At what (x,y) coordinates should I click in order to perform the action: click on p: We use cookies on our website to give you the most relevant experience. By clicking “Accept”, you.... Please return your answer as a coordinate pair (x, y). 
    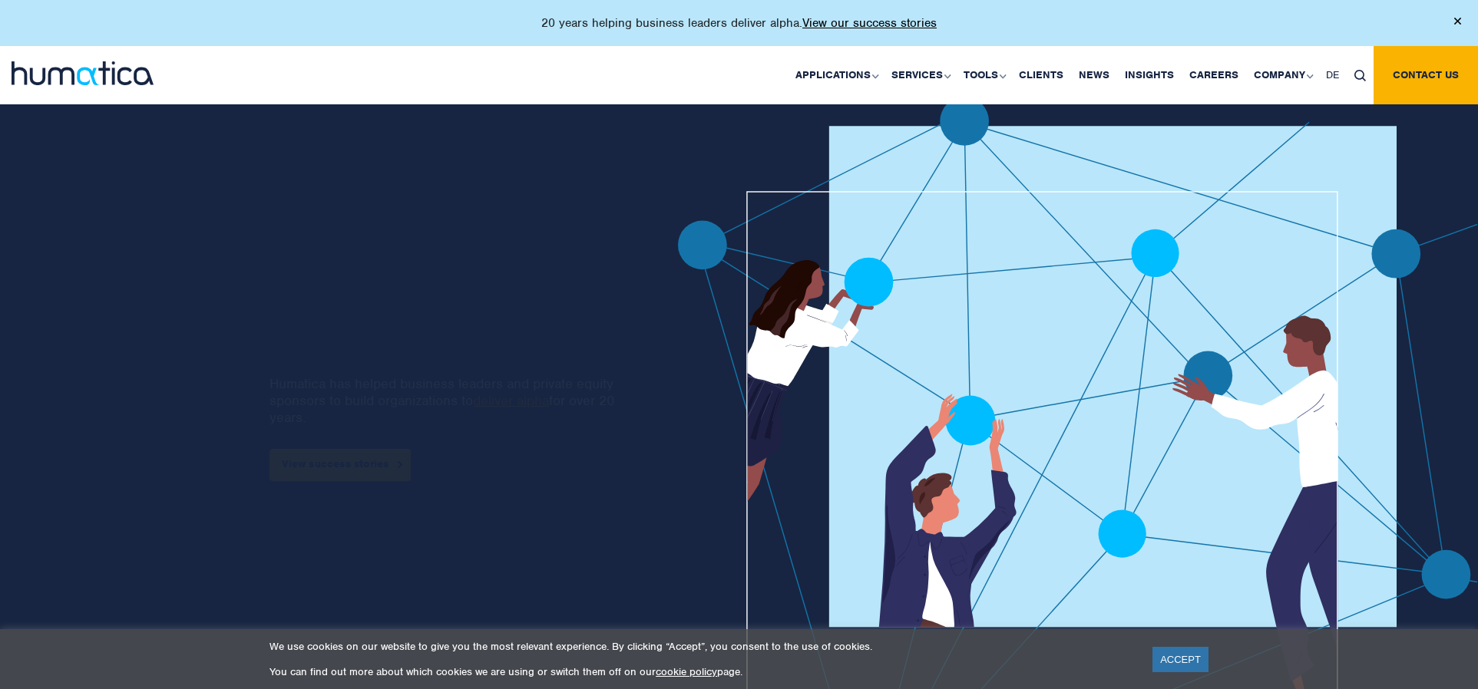
    Looking at the image, I should click on (701, 646).